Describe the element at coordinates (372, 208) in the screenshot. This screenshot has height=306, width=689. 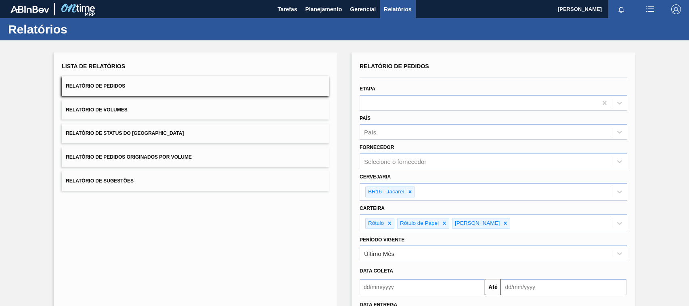
I see `label: Carteira` at that location.